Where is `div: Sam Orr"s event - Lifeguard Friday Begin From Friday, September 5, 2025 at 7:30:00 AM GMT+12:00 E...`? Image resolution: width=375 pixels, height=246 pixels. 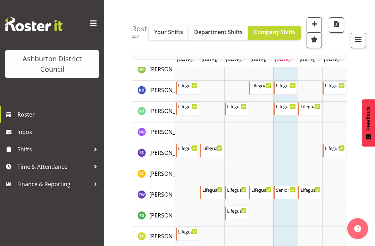
div: Sam Orr"s event - Lifeguard Friday Begin From Friday, September 5, 2025 at 7:30:00 AM GMT+12:00 E... is located at coordinates (286, 109).